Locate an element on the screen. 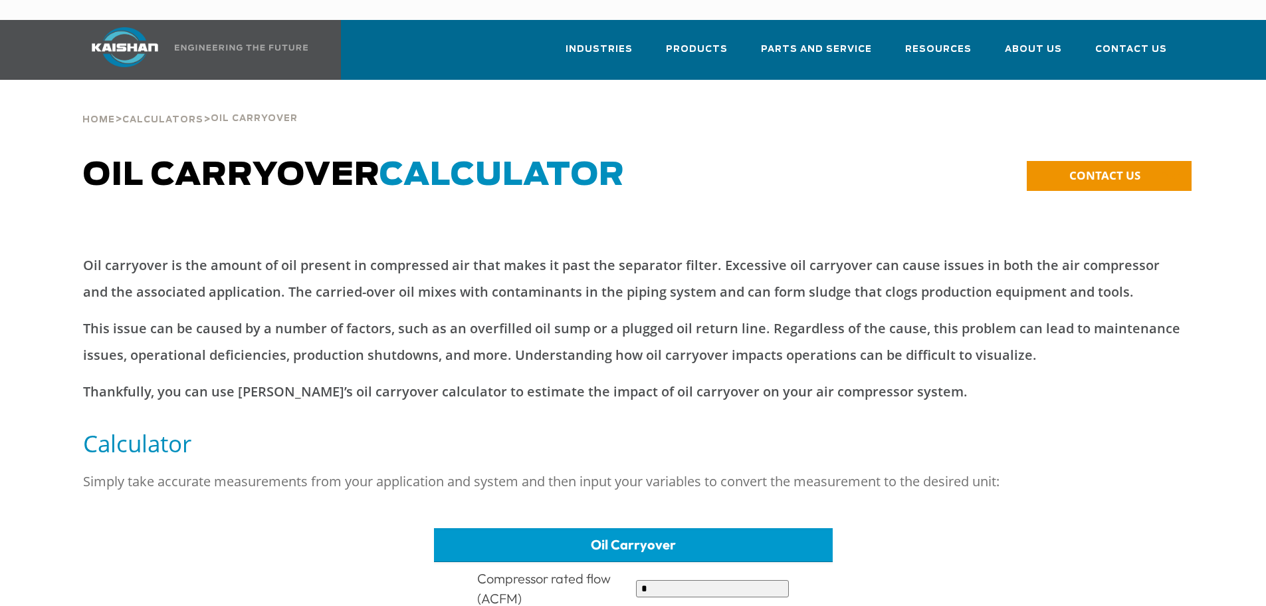 Image resolution: width=1266 pixels, height=606 pixels. a: Calculators is located at coordinates (163, 119).